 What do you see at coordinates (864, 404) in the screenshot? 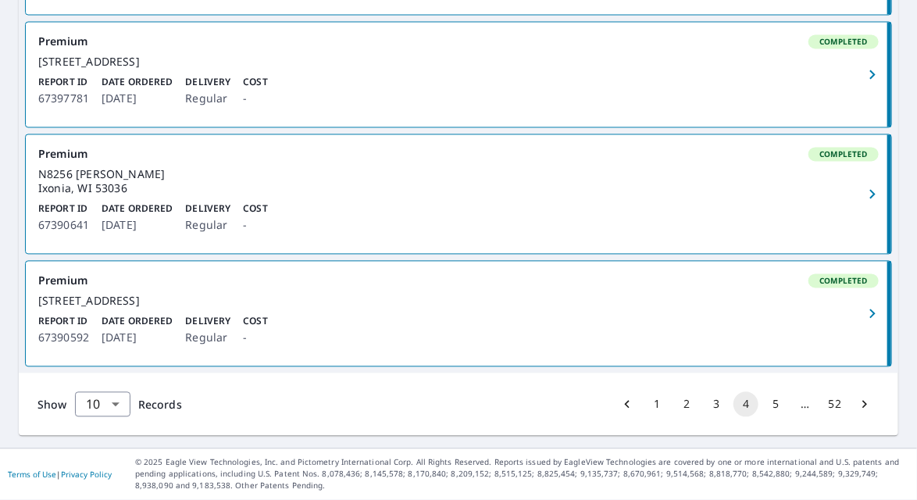
I see `button: Go to next page` at bounding box center [864, 404].